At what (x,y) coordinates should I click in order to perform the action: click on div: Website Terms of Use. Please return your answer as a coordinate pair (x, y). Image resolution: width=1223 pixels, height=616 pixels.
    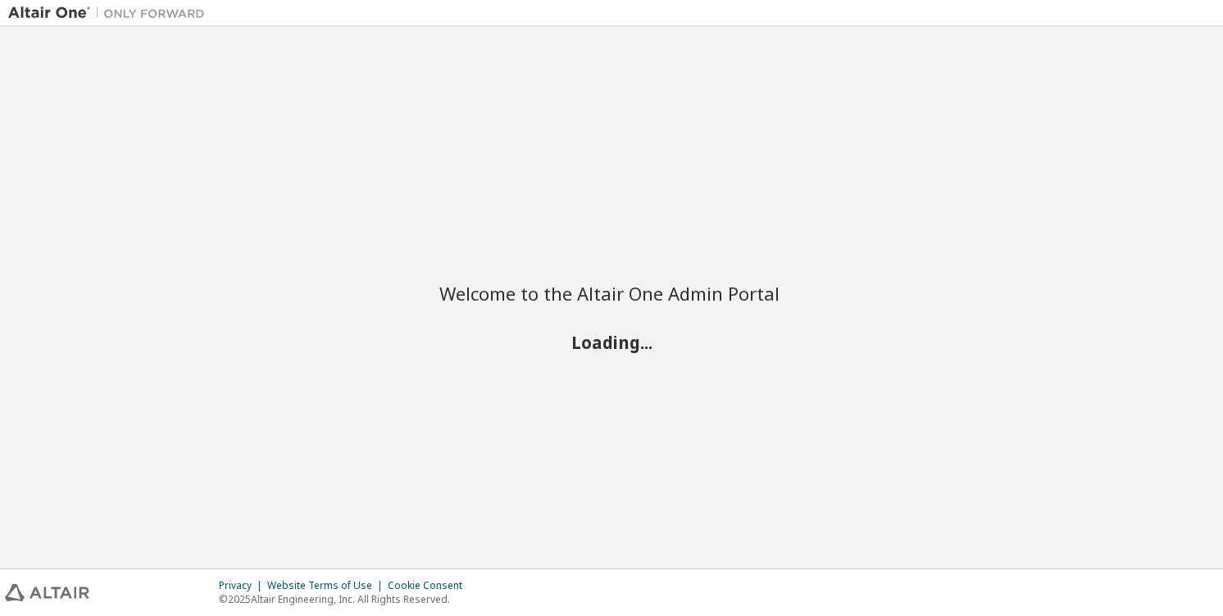
    Looking at the image, I should click on (327, 586).